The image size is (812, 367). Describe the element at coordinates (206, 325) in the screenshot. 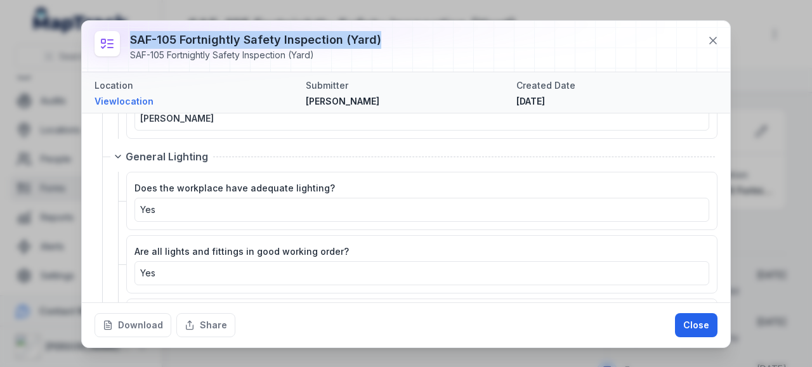

I see `button: Share` at that location.